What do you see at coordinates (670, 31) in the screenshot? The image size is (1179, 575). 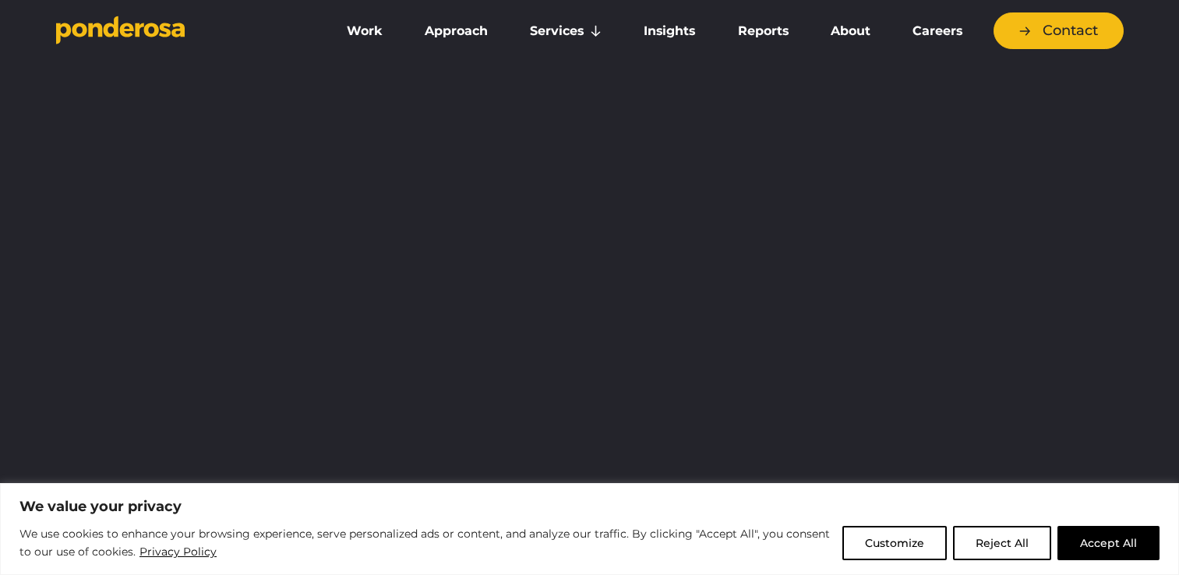 I see `a: Insights` at bounding box center [670, 31].